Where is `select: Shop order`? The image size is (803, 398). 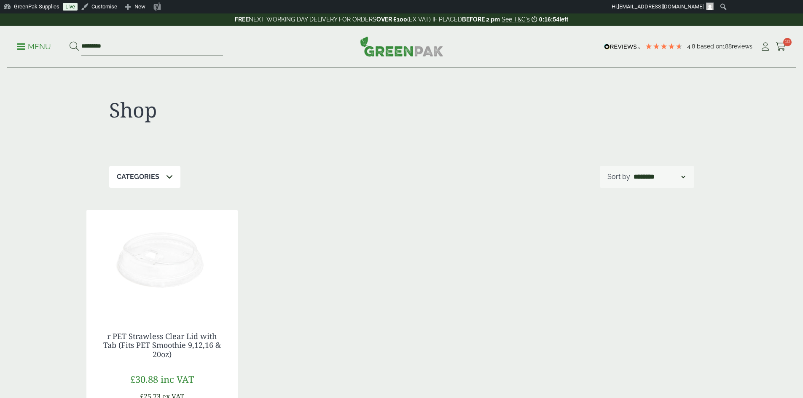 select: Shop order is located at coordinates (659, 177).